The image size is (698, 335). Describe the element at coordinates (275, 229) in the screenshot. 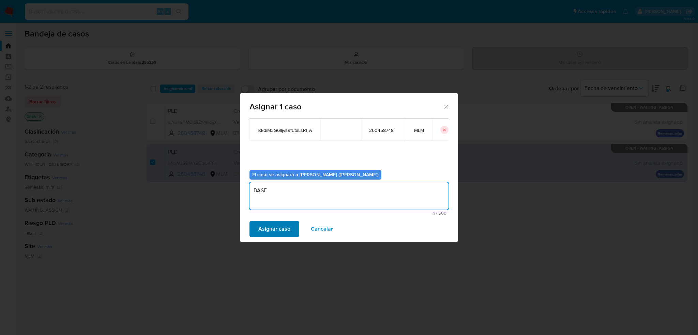

I see `button: Asignar caso` at that location.